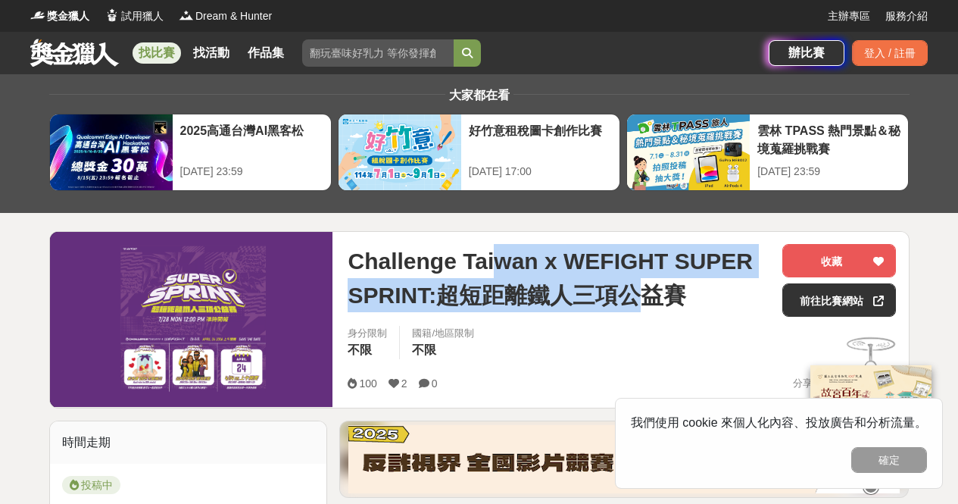 Image resolution: width=958 pixels, height=504 pixels. Describe the element at coordinates (479, 95) in the screenshot. I see `span: 大家都在看` at that location.